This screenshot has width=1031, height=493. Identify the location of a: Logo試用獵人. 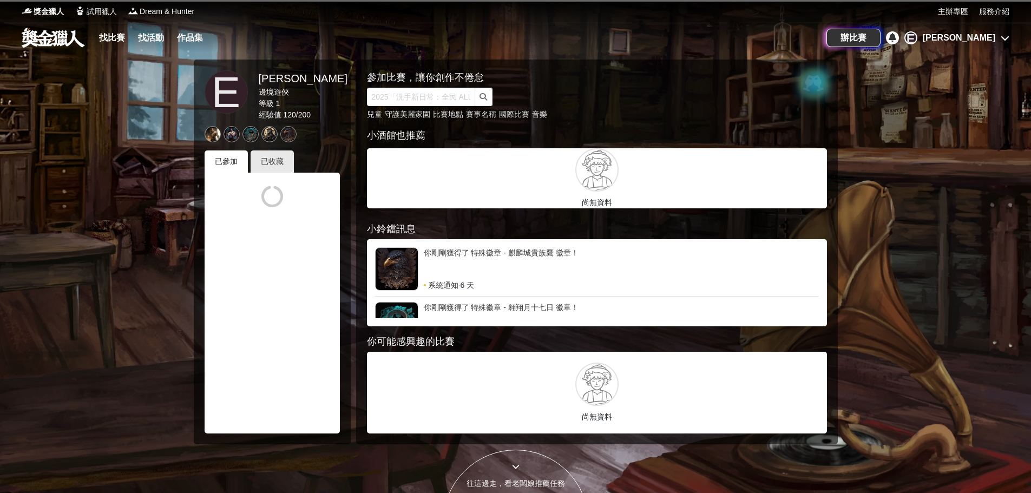
(96, 11).